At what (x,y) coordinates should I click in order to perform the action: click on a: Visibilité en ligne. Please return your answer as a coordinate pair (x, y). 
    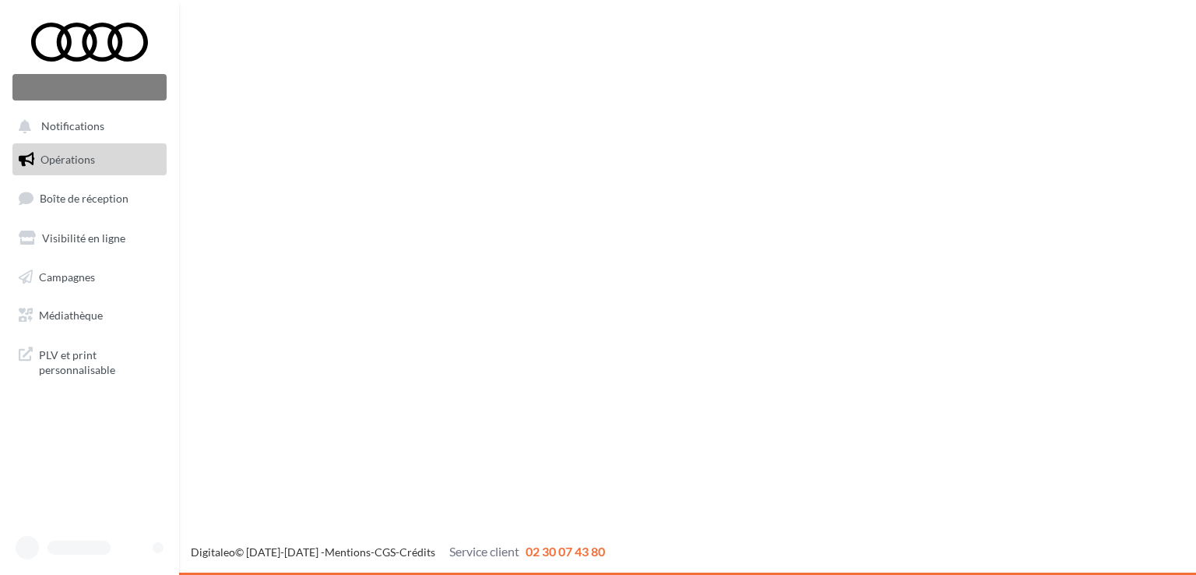
    Looking at the image, I should click on (90, 238).